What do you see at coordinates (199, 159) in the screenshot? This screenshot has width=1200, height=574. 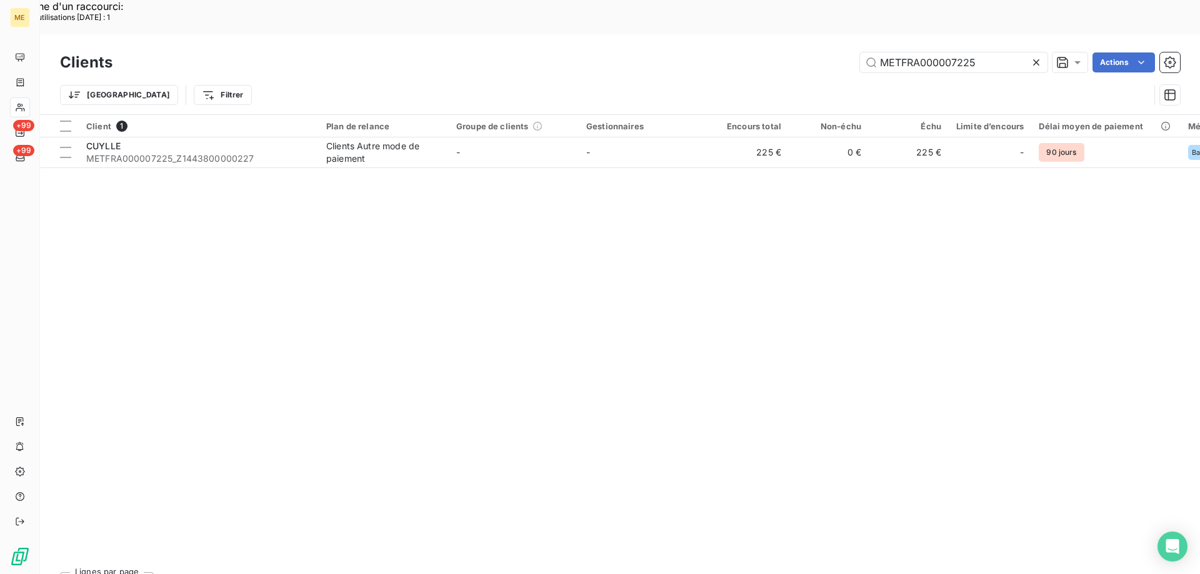 I see `span: METFRA000007225_Z1443800000227` at bounding box center [199, 159].